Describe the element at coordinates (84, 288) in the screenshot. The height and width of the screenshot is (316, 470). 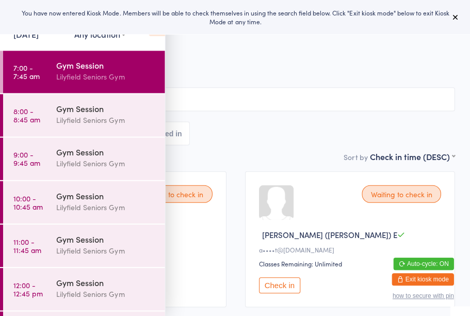
I see `a: 12:00 -12:45 pmGym SessionLilyfield Seniors Gym` at that location.